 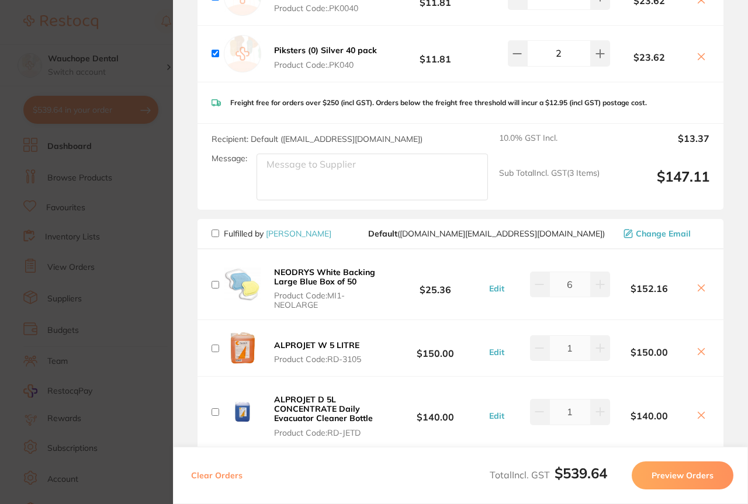 I want to click on span: Product Code: RD-JETD, so click(x=328, y=433).